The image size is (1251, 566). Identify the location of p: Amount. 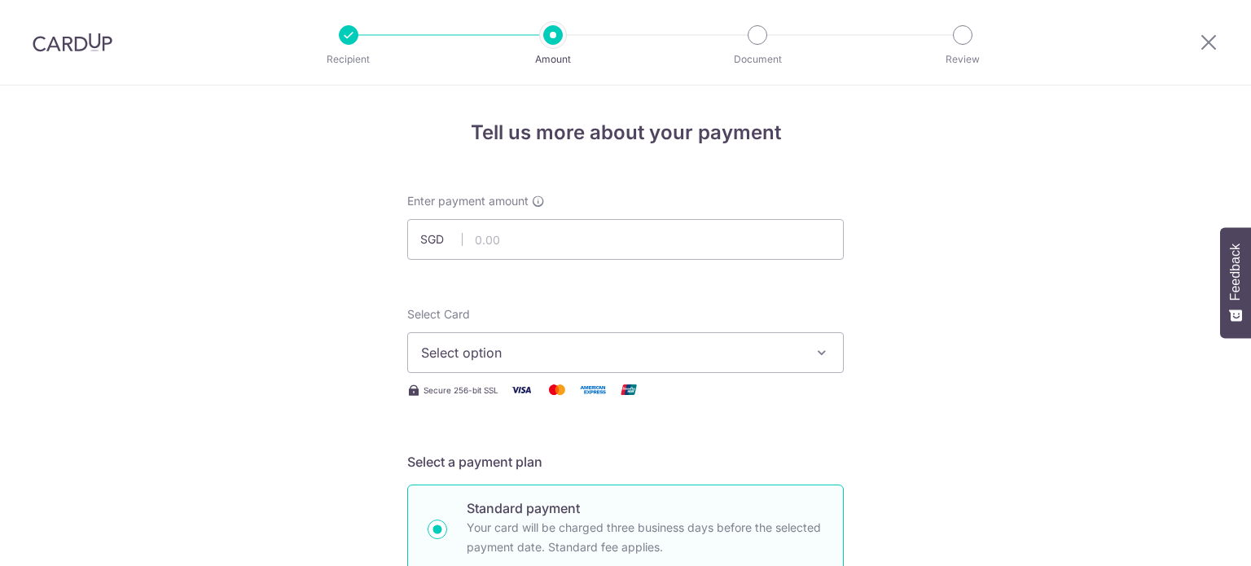
(553, 59).